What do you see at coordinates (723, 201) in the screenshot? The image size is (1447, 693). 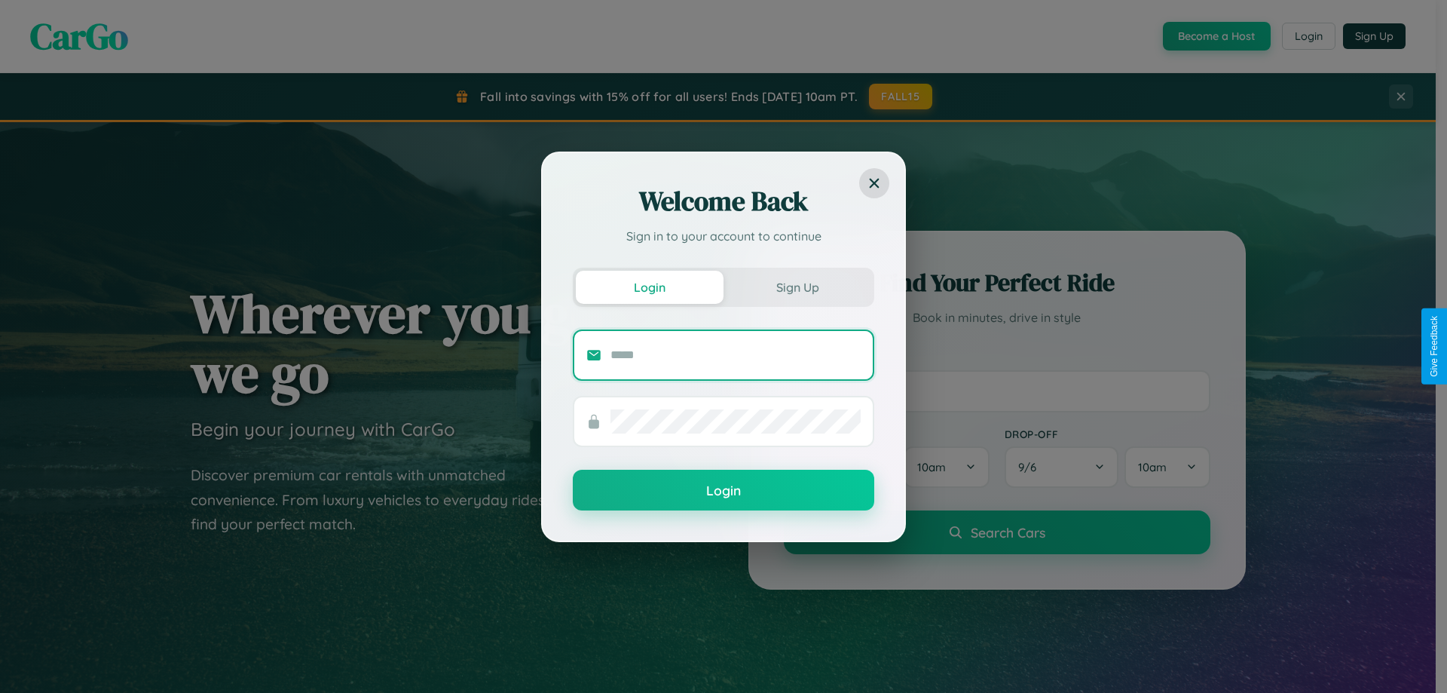 I see `h2: Welcome Back` at bounding box center [723, 201].